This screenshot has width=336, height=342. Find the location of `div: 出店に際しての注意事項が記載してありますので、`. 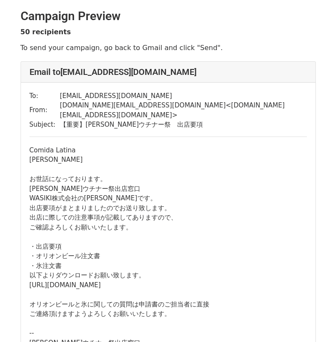

div: 出店に際しての注意事項が記載してありますので、 is located at coordinates (168, 217).